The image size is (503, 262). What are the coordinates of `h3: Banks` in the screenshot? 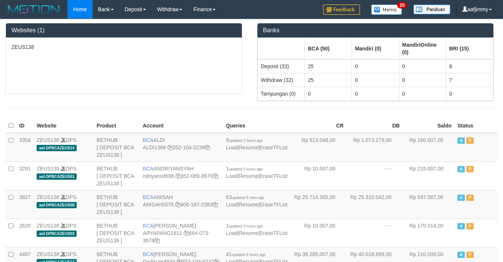 It's located at (376, 30).